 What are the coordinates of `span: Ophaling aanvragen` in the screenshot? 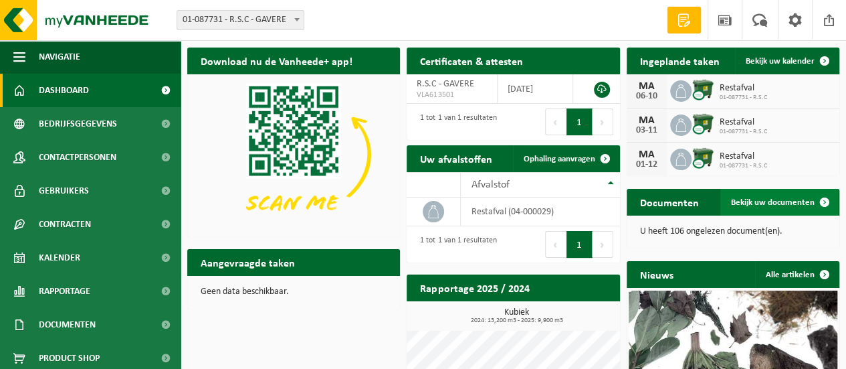 It's located at (559, 159).